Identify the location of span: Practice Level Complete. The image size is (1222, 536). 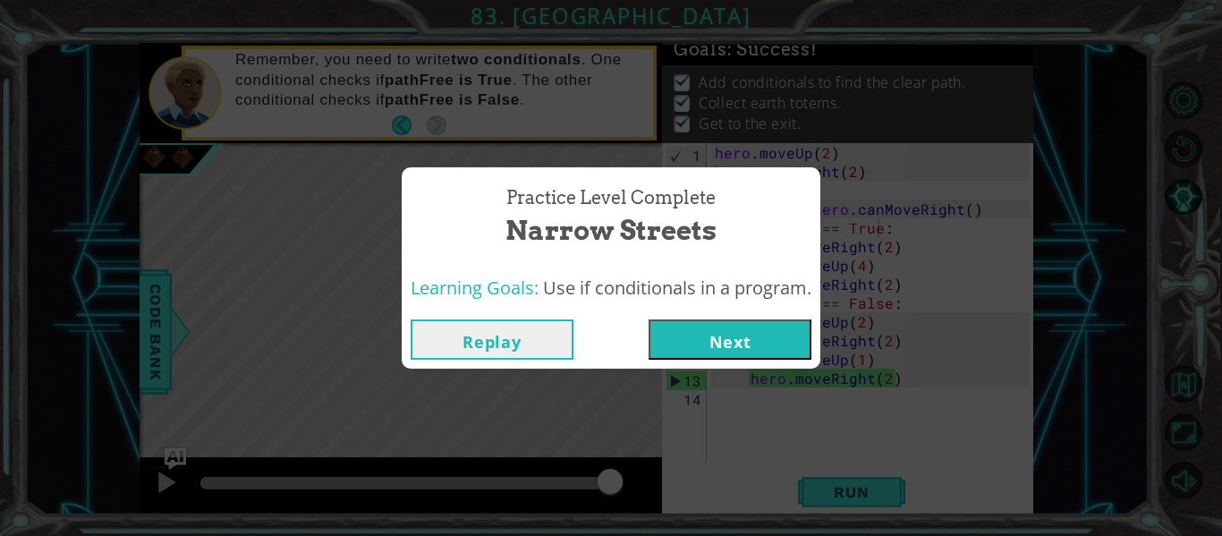
(611, 198).